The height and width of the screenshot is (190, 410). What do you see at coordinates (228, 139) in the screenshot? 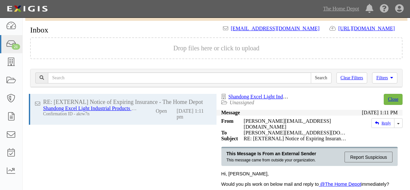
I see `strong: Subject` at bounding box center [228, 139].